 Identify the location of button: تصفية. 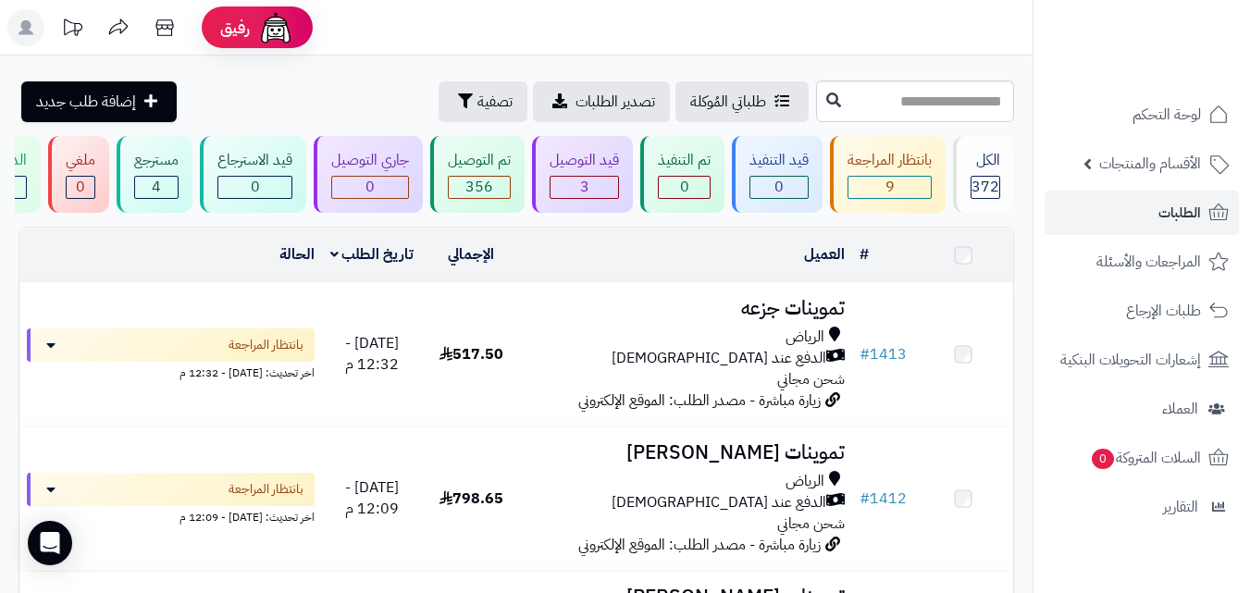
(483, 102).